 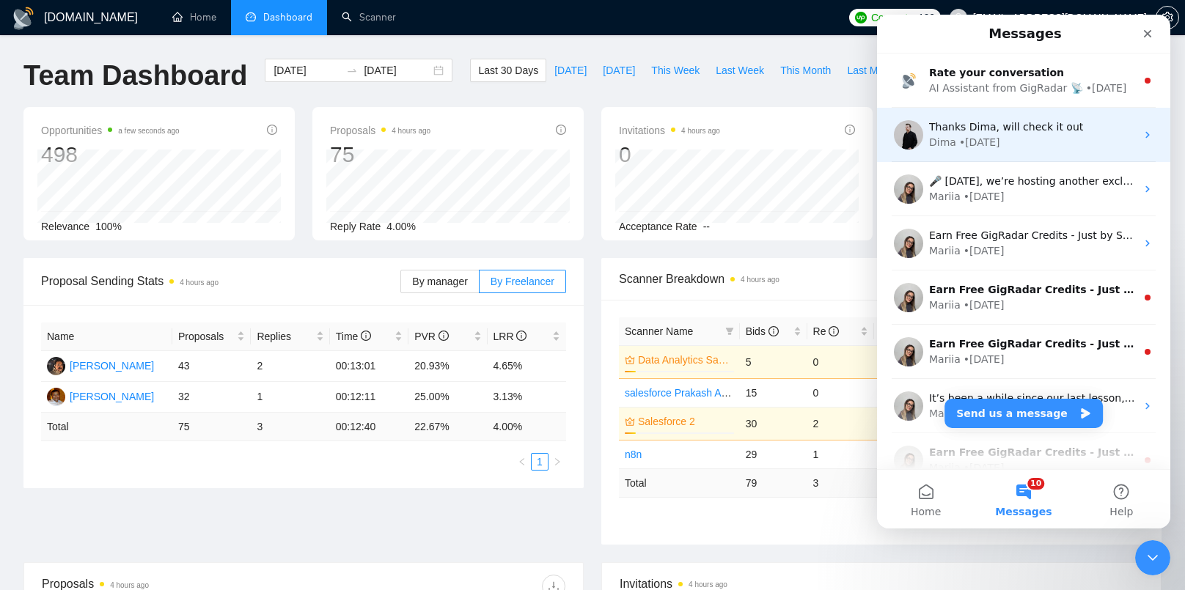 I want to click on span: 190, so click(x=926, y=18).